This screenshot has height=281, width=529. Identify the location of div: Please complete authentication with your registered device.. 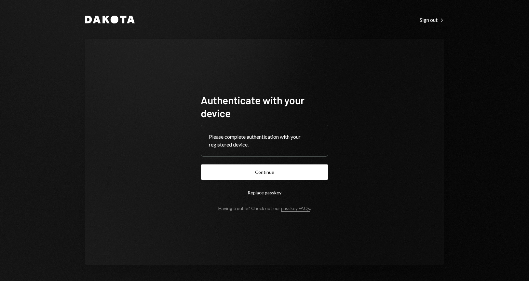
(264, 140).